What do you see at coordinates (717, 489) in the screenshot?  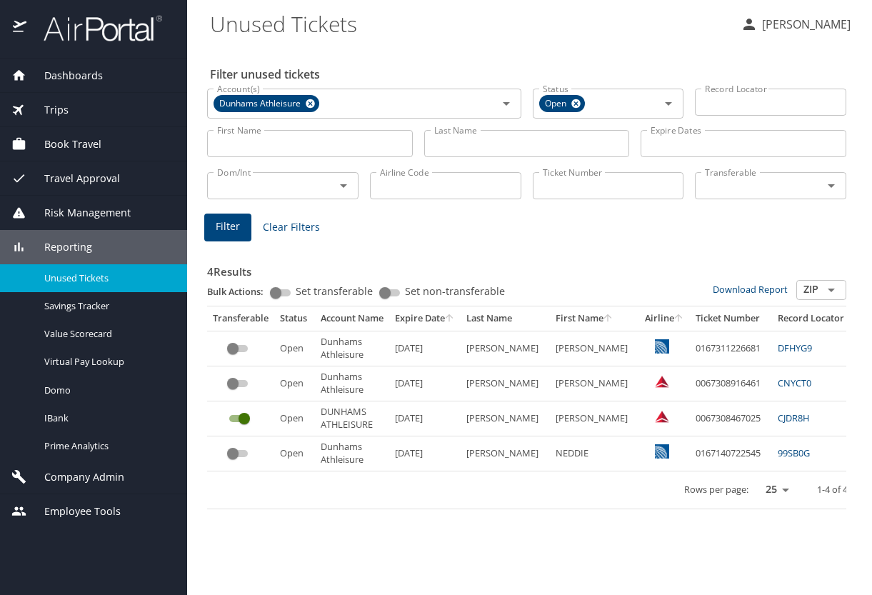 I see `p: Rows per page:` at bounding box center [717, 489].